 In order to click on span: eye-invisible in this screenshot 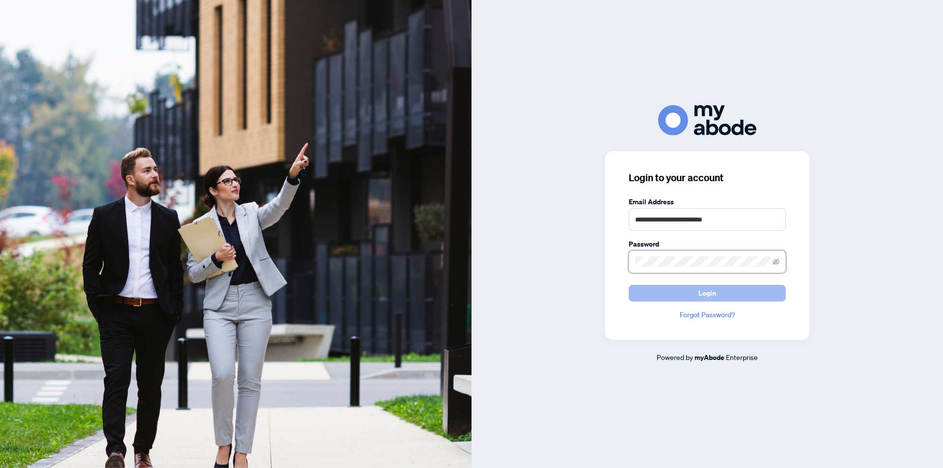, I will do `click(776, 262)`.